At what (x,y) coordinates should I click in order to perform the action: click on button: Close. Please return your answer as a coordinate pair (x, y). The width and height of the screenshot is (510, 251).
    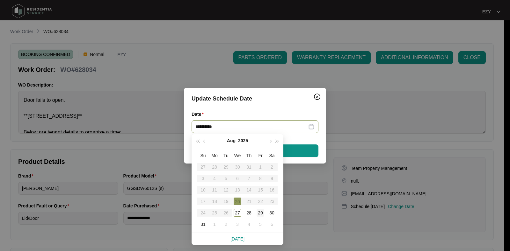
    Looking at the image, I should click on (317, 97).